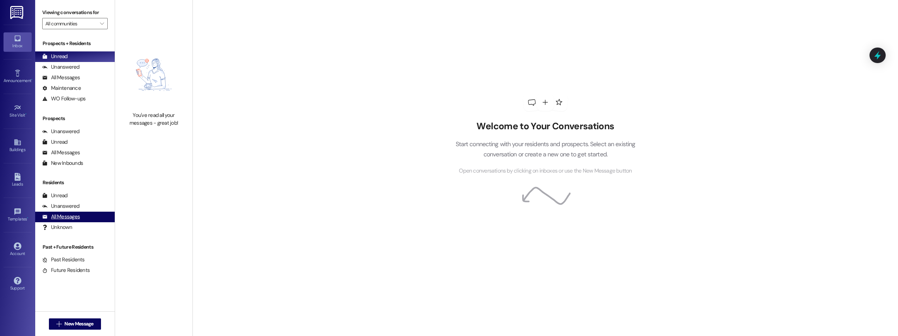 The image size is (898, 336). Describe the element at coordinates (75, 182) in the screenshot. I see `div: Residents` at that location.